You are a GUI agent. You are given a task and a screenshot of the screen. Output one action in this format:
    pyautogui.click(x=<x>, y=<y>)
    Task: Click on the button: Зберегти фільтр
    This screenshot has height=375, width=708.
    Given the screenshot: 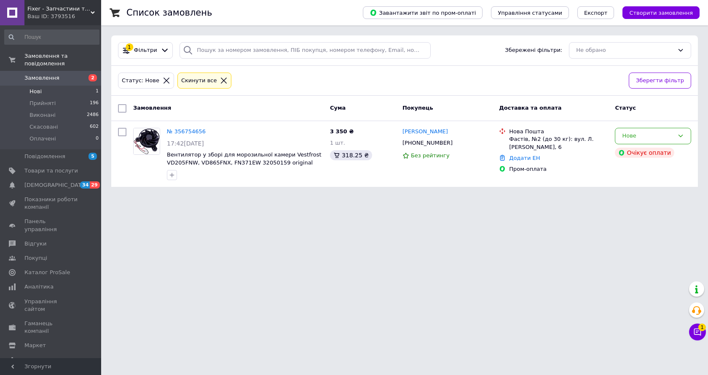 What is the action you would take?
    pyautogui.click(x=660, y=81)
    